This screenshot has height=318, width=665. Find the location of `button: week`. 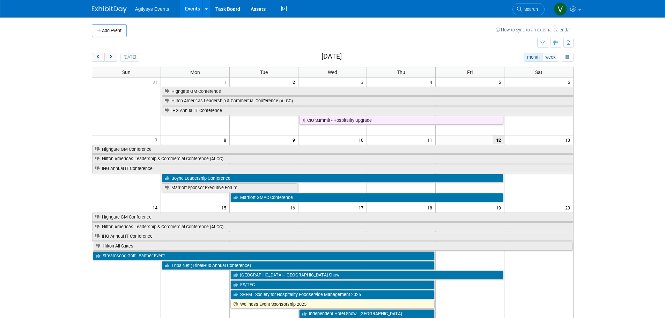

button: week is located at coordinates (550, 57).